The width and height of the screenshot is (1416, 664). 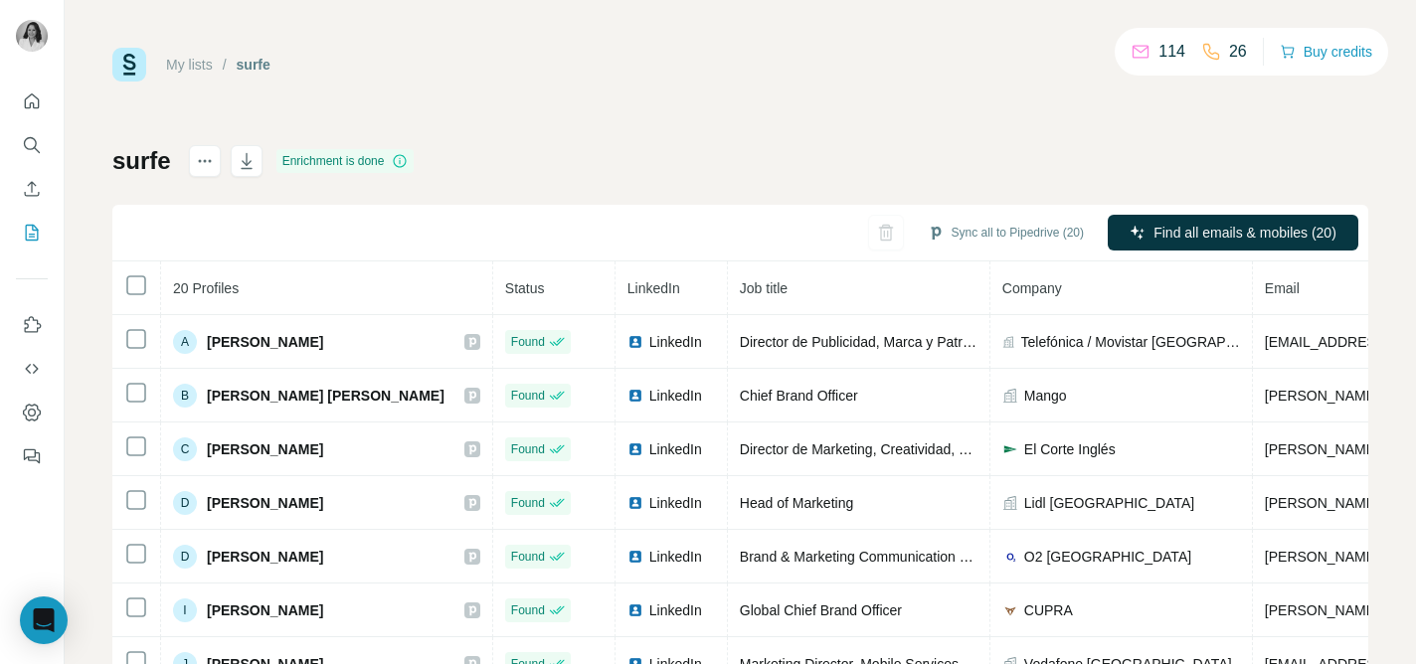 What do you see at coordinates (1005, 233) in the screenshot?
I see `button: Sync all to Pipedrive (20)` at bounding box center [1005, 233].